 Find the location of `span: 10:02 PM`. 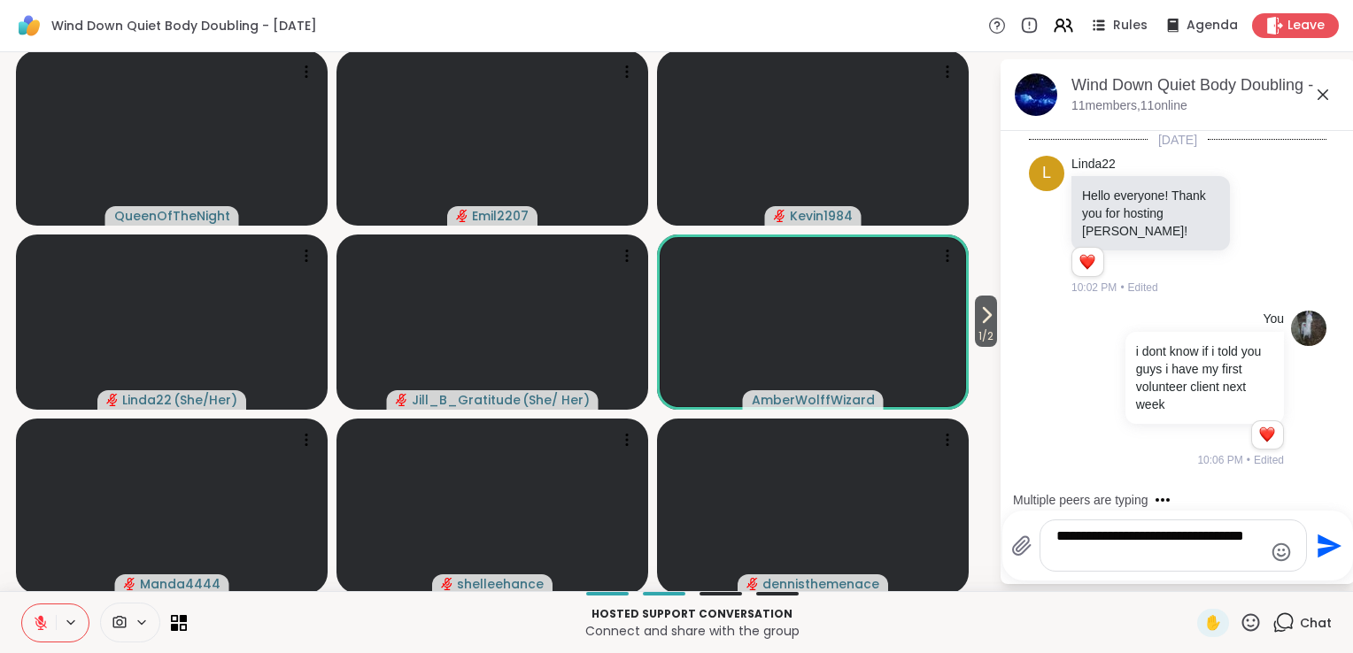

span: 10:02 PM is located at coordinates (1093, 288).